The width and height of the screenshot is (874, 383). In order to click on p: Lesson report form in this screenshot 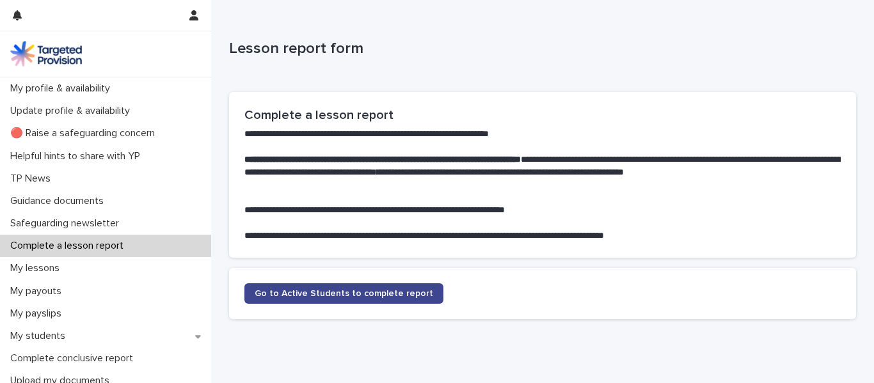, I will do `click(540, 49)`.